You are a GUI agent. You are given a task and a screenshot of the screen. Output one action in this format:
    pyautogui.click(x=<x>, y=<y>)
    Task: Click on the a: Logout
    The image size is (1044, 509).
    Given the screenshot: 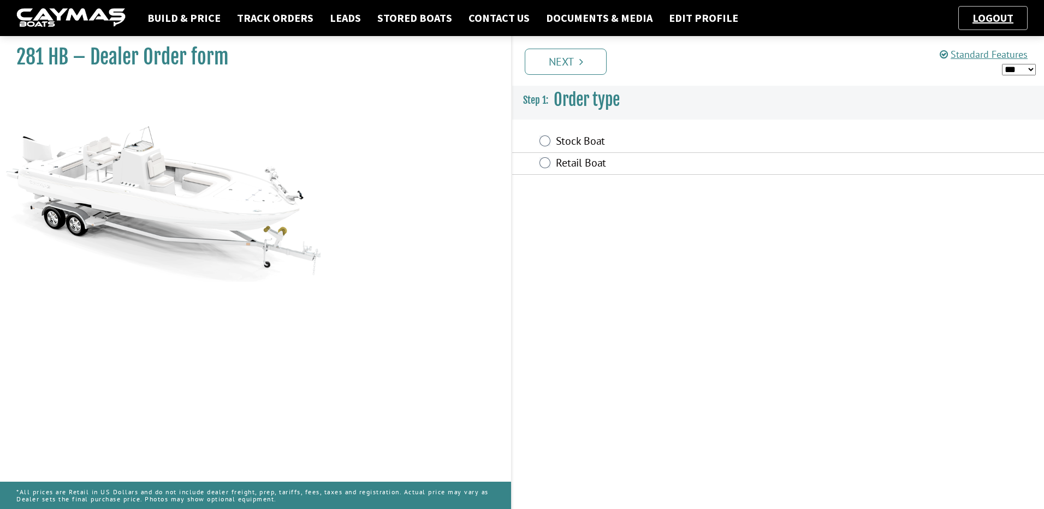 What is the action you would take?
    pyautogui.click(x=993, y=17)
    